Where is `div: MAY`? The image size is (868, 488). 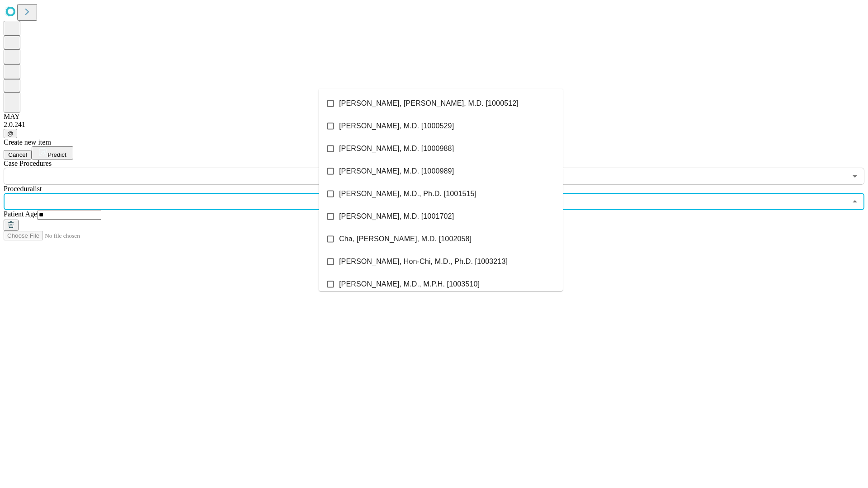
div: MAY is located at coordinates (434, 117).